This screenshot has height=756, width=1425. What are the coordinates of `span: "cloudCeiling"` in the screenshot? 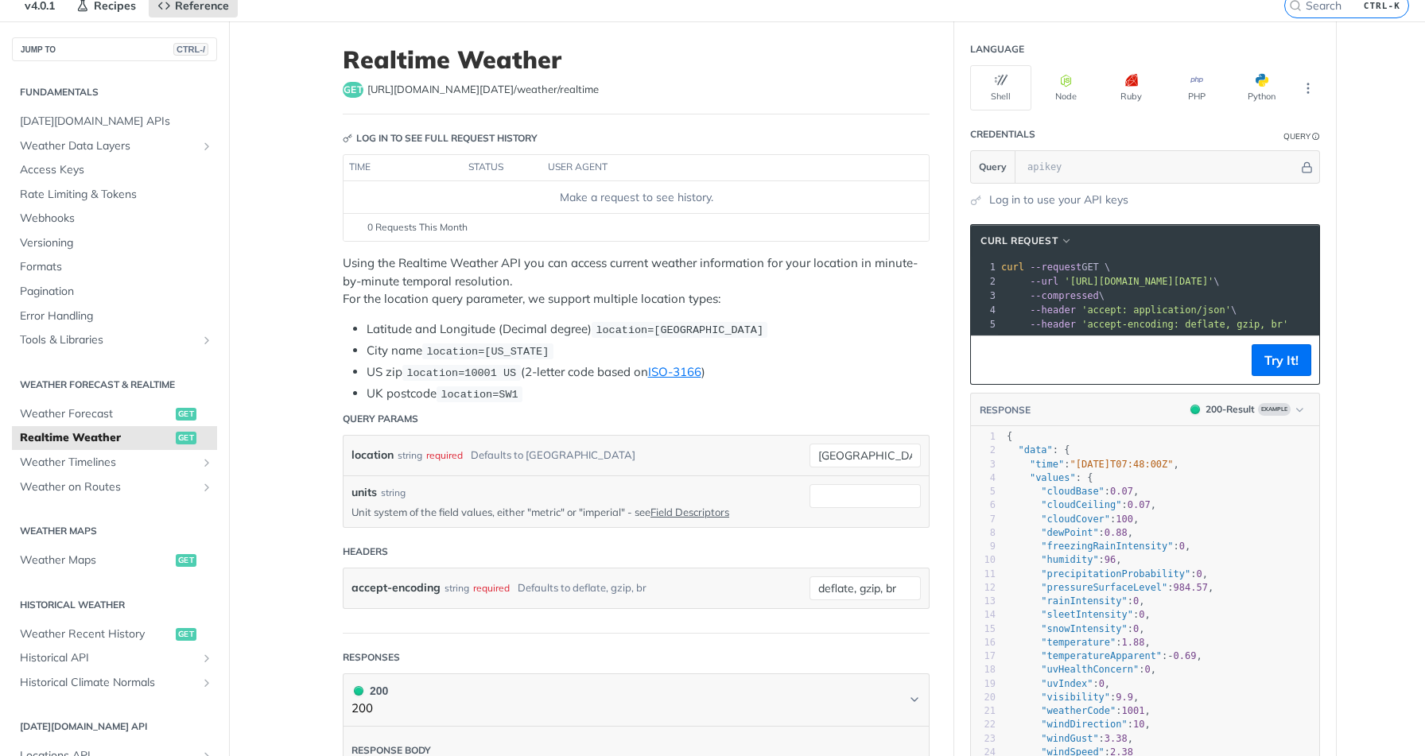 It's located at (1081, 505).